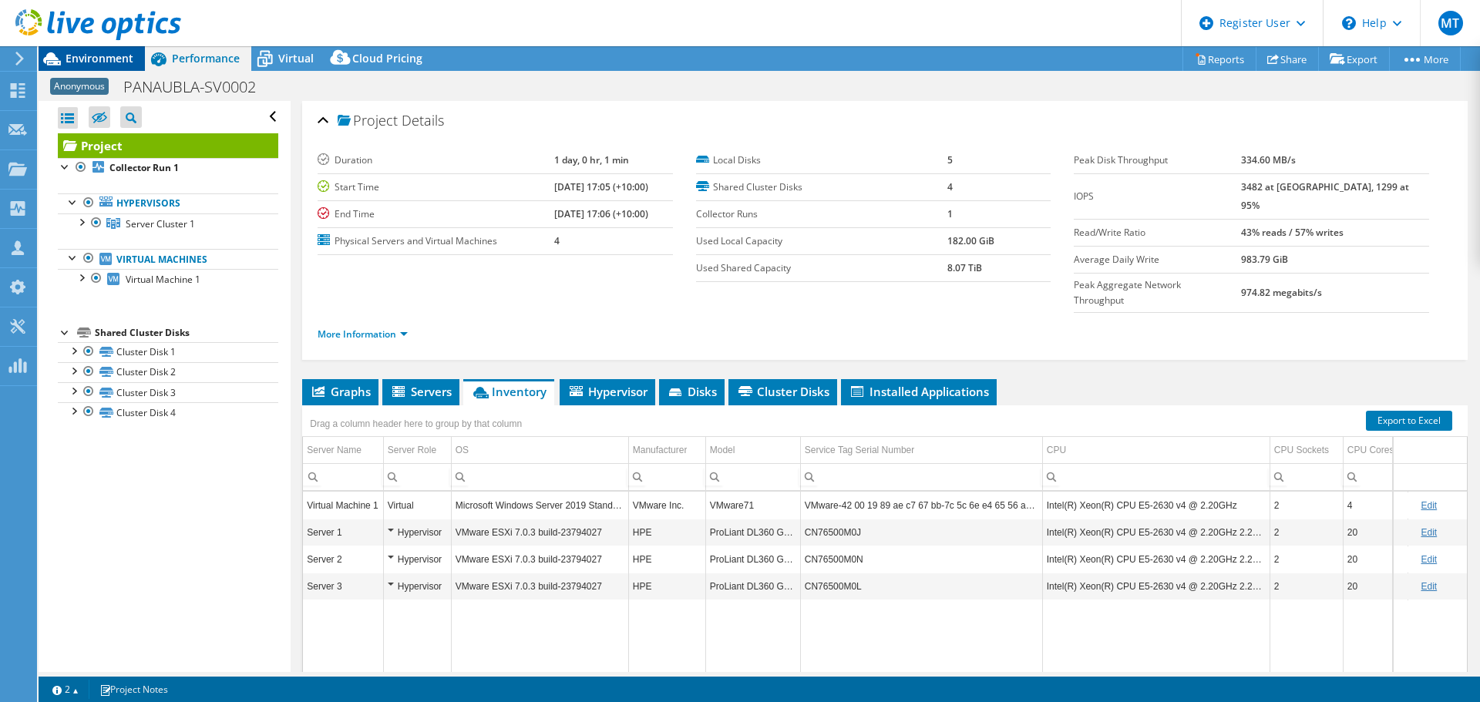 The width and height of the screenshot is (1480, 702). I want to click on b: 974.82 megabits/s, so click(1281, 292).